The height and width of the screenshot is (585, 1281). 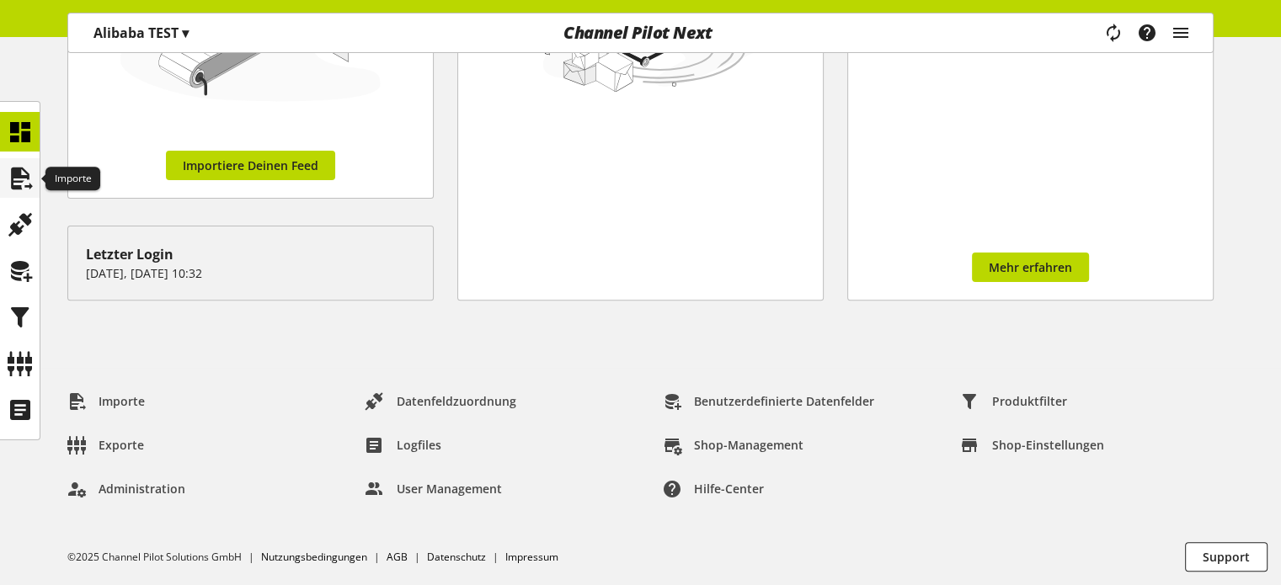 What do you see at coordinates (1030, 267) in the screenshot?
I see `span: Mehr erfahren` at bounding box center [1030, 267].